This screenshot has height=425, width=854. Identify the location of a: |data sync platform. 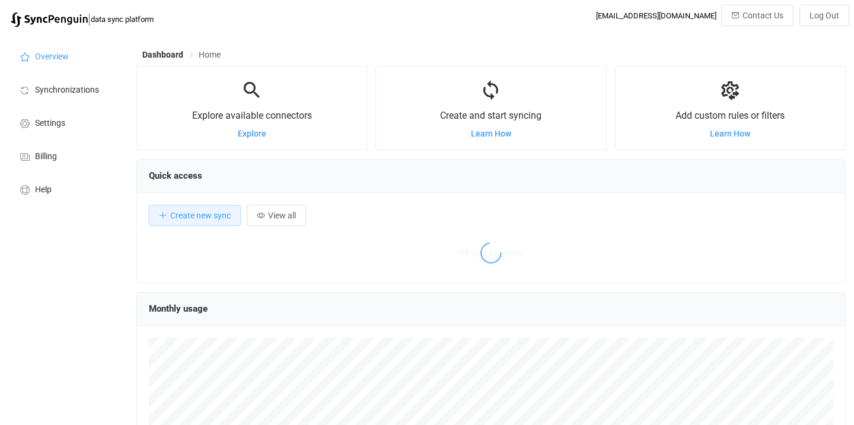
(82, 19).